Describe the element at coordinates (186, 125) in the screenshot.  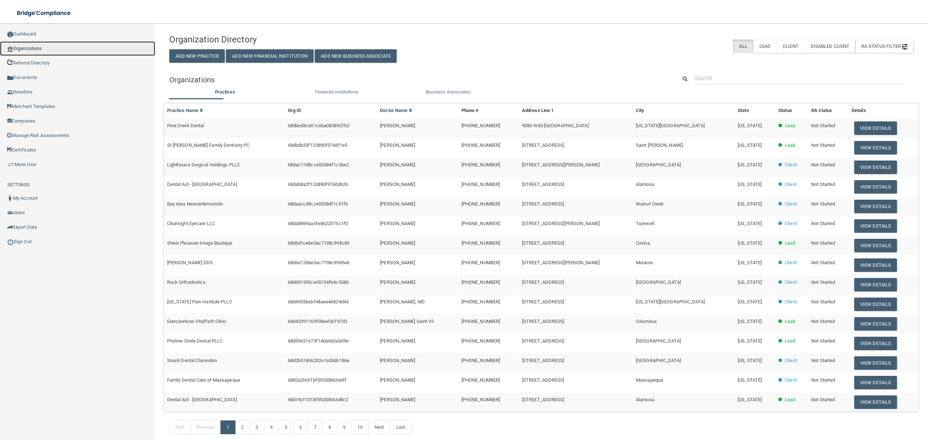
I see `span: Pine Creek Dental` at that location.